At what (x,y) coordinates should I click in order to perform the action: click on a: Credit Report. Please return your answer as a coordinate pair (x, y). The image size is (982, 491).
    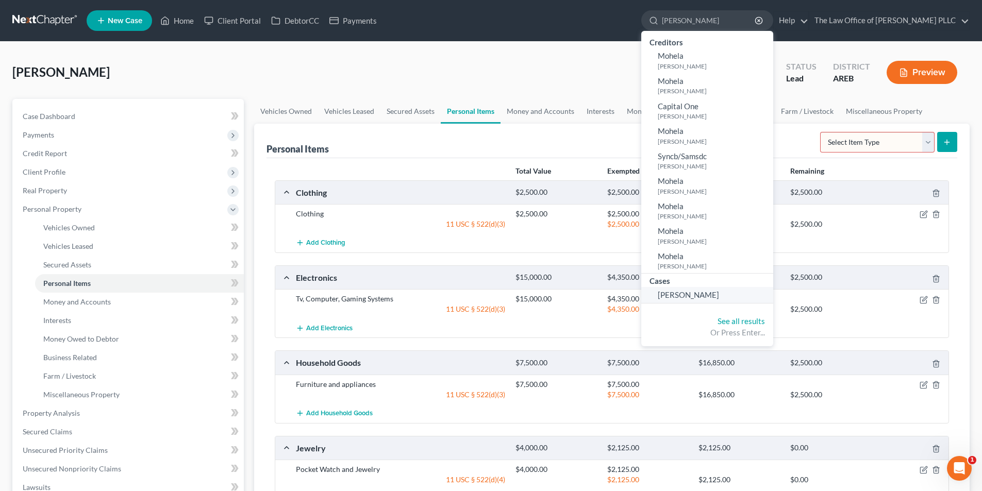
    Looking at the image, I should click on (129, 154).